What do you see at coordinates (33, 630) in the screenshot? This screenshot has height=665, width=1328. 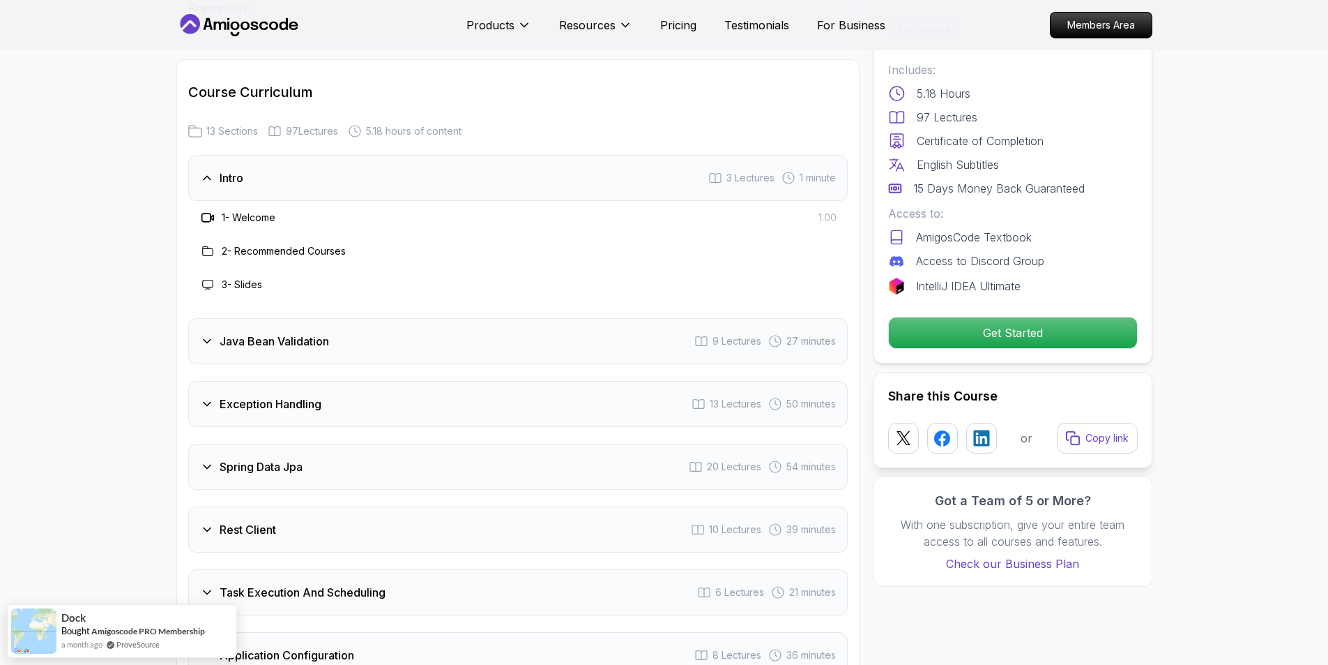 I see `img: provesource social proof notification image` at bounding box center [33, 630].